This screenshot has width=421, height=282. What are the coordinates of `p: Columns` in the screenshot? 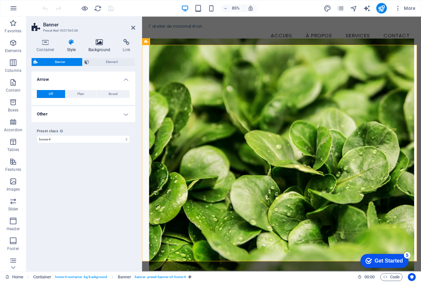 It's located at (13, 70).